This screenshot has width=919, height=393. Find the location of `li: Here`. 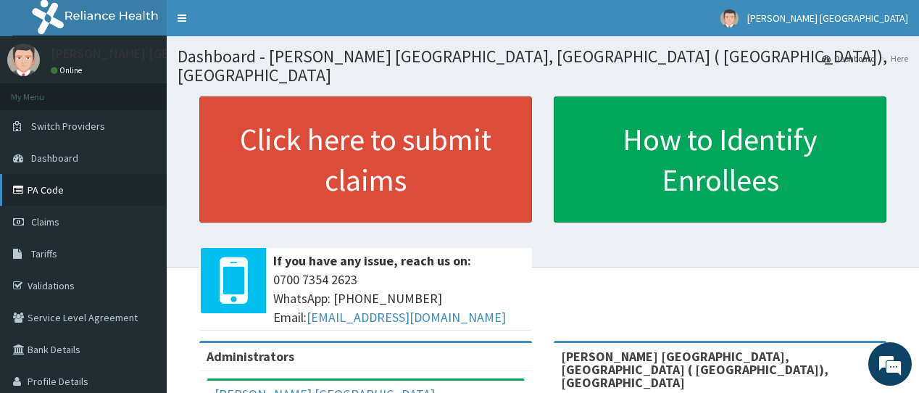

li: Here is located at coordinates (892, 58).